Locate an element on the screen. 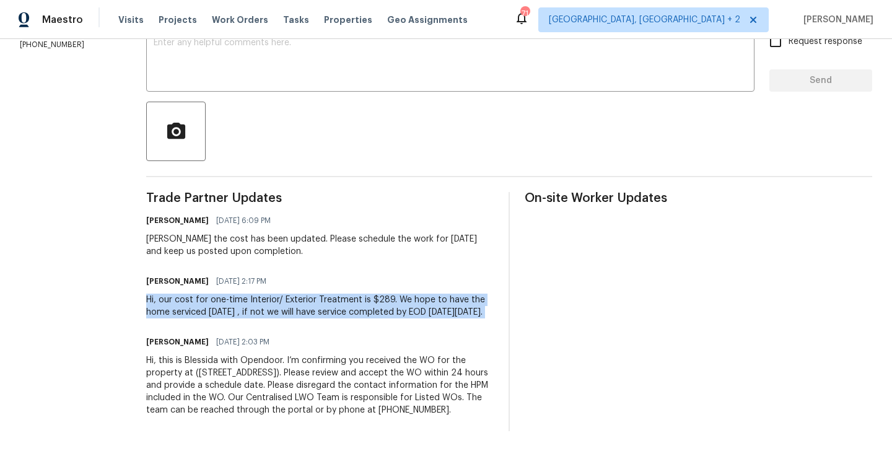 This screenshot has width=892, height=451. span: On-site Worker Updates is located at coordinates (698, 198).